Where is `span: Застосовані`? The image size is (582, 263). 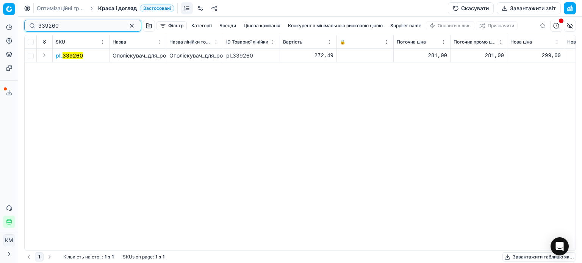
span: Застосовані is located at coordinates (157, 8).